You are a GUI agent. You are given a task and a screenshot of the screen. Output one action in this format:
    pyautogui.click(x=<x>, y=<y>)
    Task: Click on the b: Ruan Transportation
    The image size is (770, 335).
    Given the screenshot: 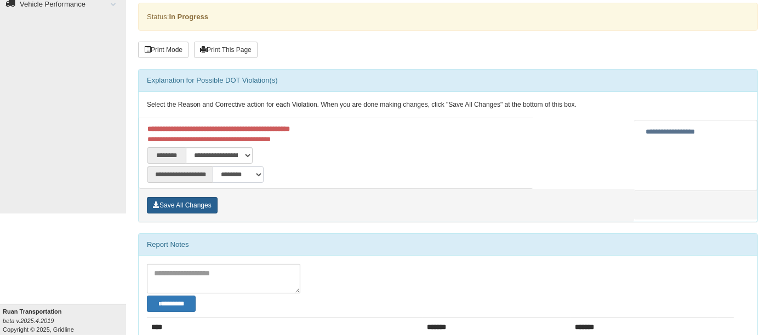 What is the action you would take?
    pyautogui.click(x=32, y=312)
    